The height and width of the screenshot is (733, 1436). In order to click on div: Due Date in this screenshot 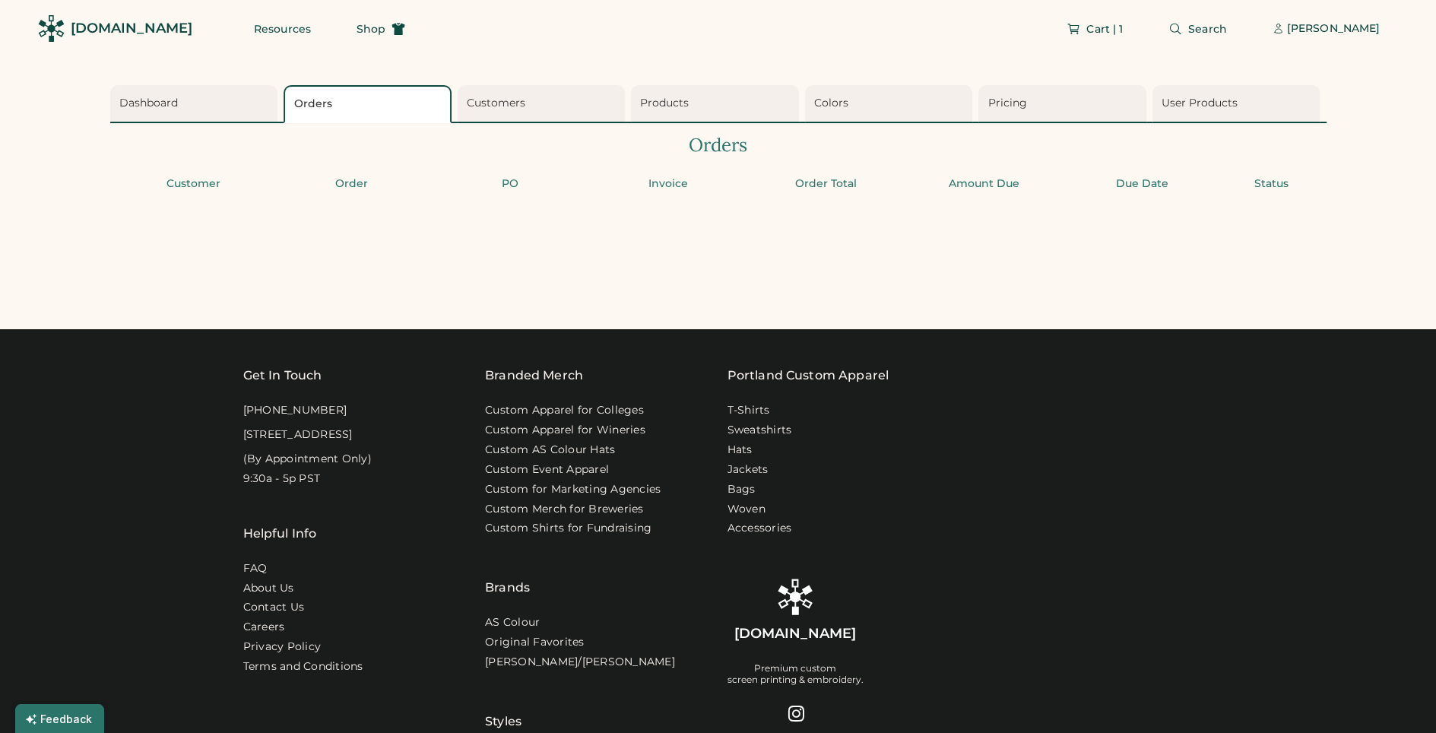, I will do `click(1143, 184)`.